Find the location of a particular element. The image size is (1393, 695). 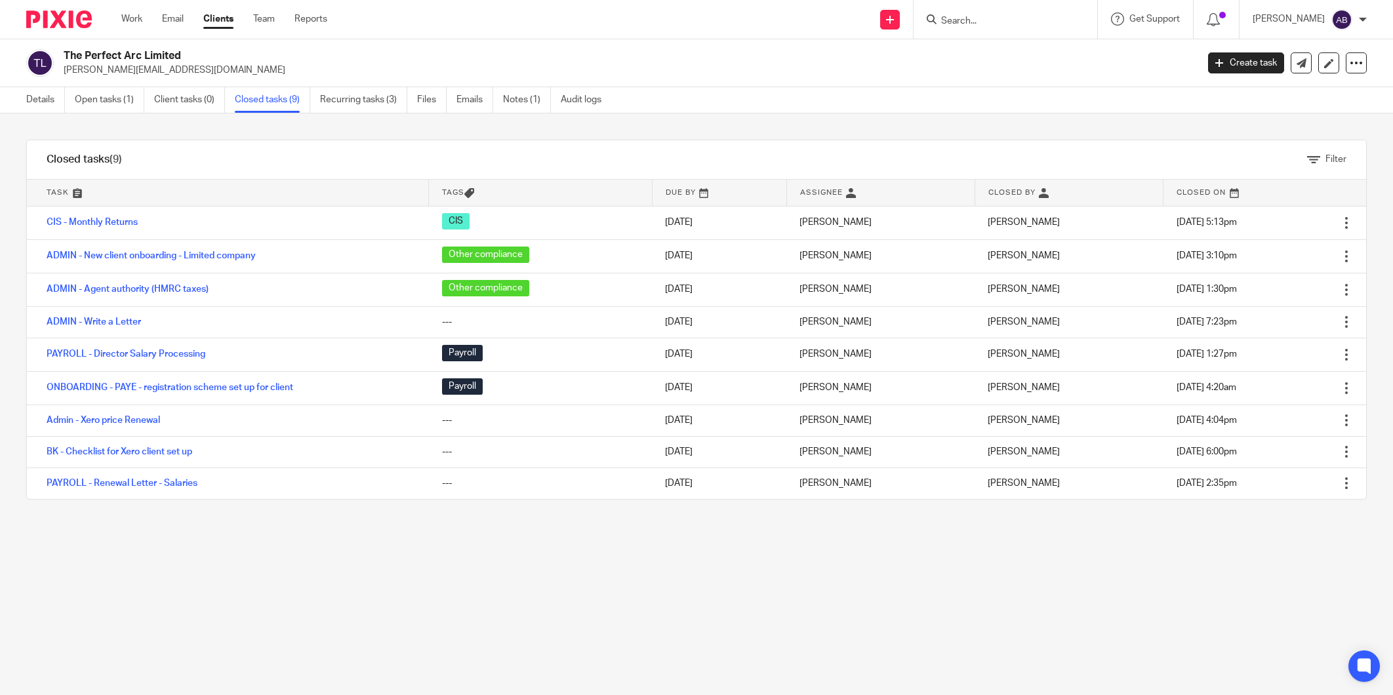

a: ADMIN - New client onboarding - Limited company is located at coordinates (151, 256).